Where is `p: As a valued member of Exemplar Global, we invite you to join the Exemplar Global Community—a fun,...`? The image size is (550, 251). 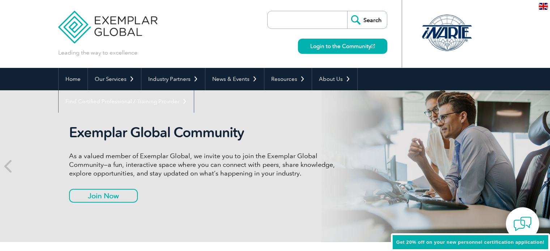 p: As a valued member of Exemplar Global, we invite you to join the Exemplar Global Community—a fun,... is located at coordinates (205, 165).